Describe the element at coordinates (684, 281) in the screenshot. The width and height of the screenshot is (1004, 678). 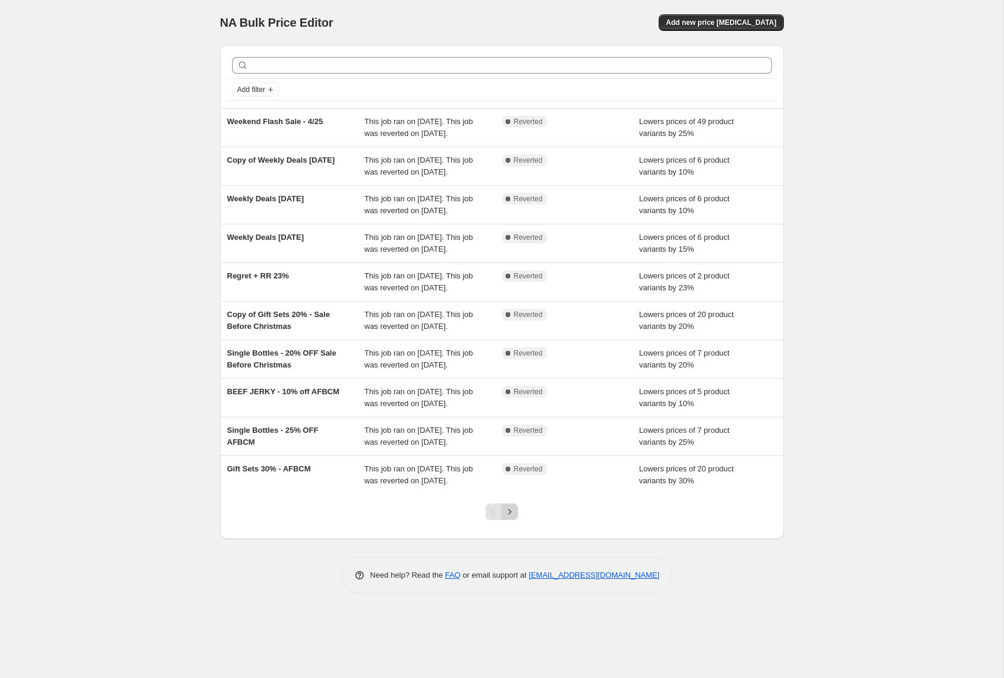
I see `span: Lowers prices of 2 product variants by 23%` at that location.